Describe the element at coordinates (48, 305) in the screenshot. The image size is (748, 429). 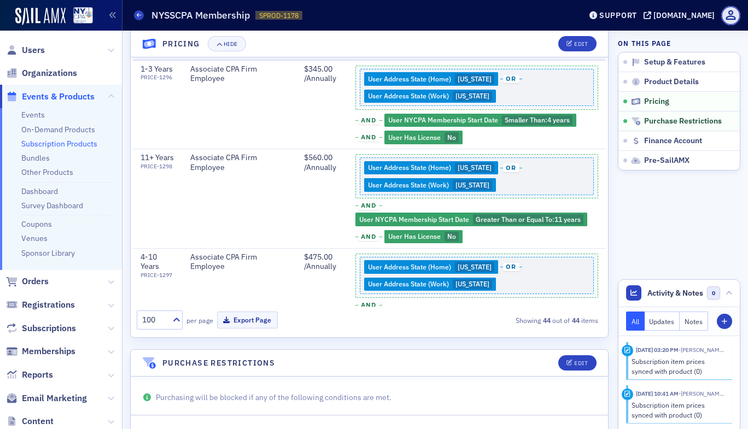
I see `span: Registrations` at that location.